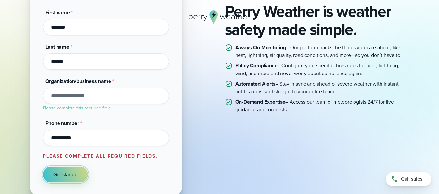 The image size is (439, 194). Describe the element at coordinates (57, 47) in the screenshot. I see `span: Last name` at that location.